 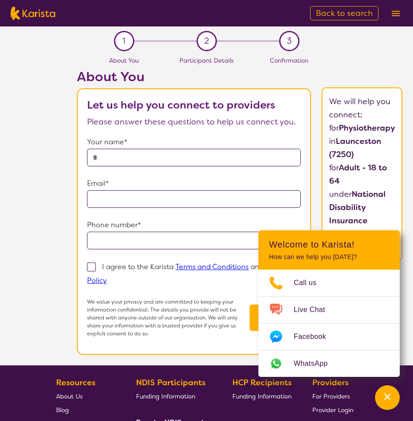 I want to click on p: We will help you connect:, so click(x=362, y=108).